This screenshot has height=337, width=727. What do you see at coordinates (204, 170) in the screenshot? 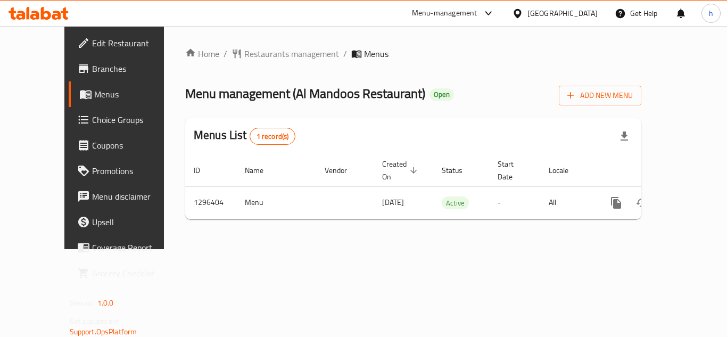
I see `span: ID` at bounding box center [204, 170].